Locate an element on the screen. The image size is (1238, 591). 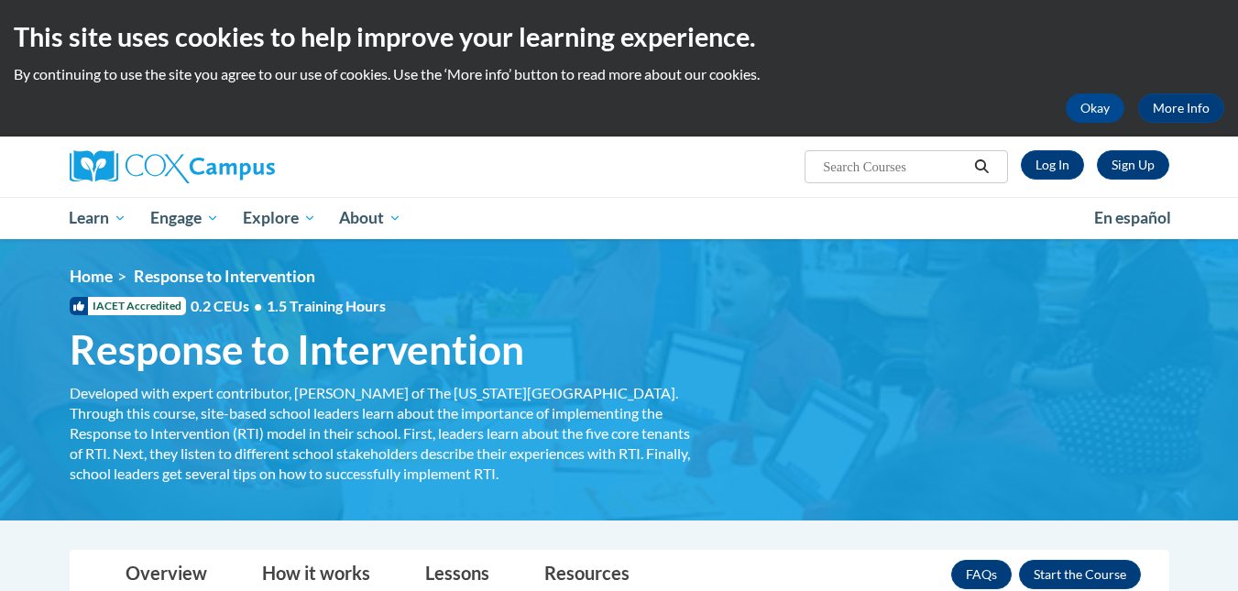
a: Log In is located at coordinates (1052, 165).